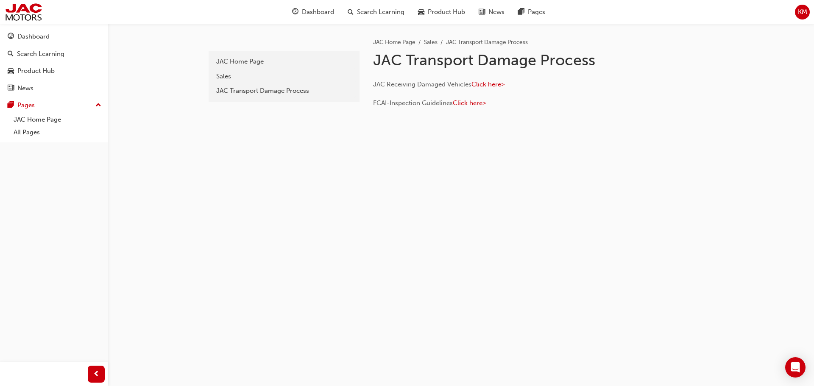  I want to click on div: Pages, so click(26, 105).